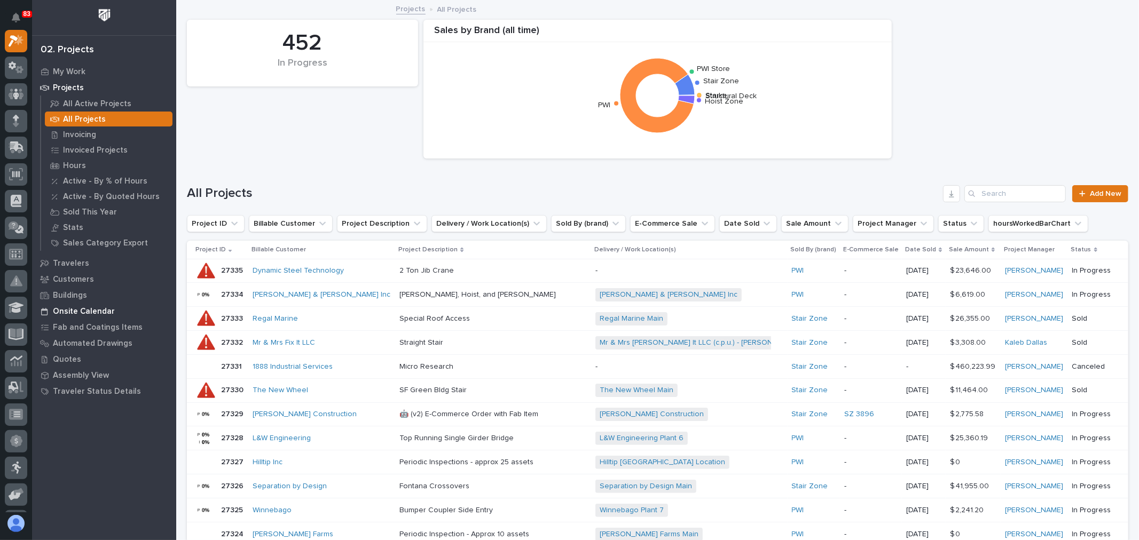 The height and width of the screenshot is (540, 1139). I want to click on p: Active - By Quoted Hours, so click(111, 197).